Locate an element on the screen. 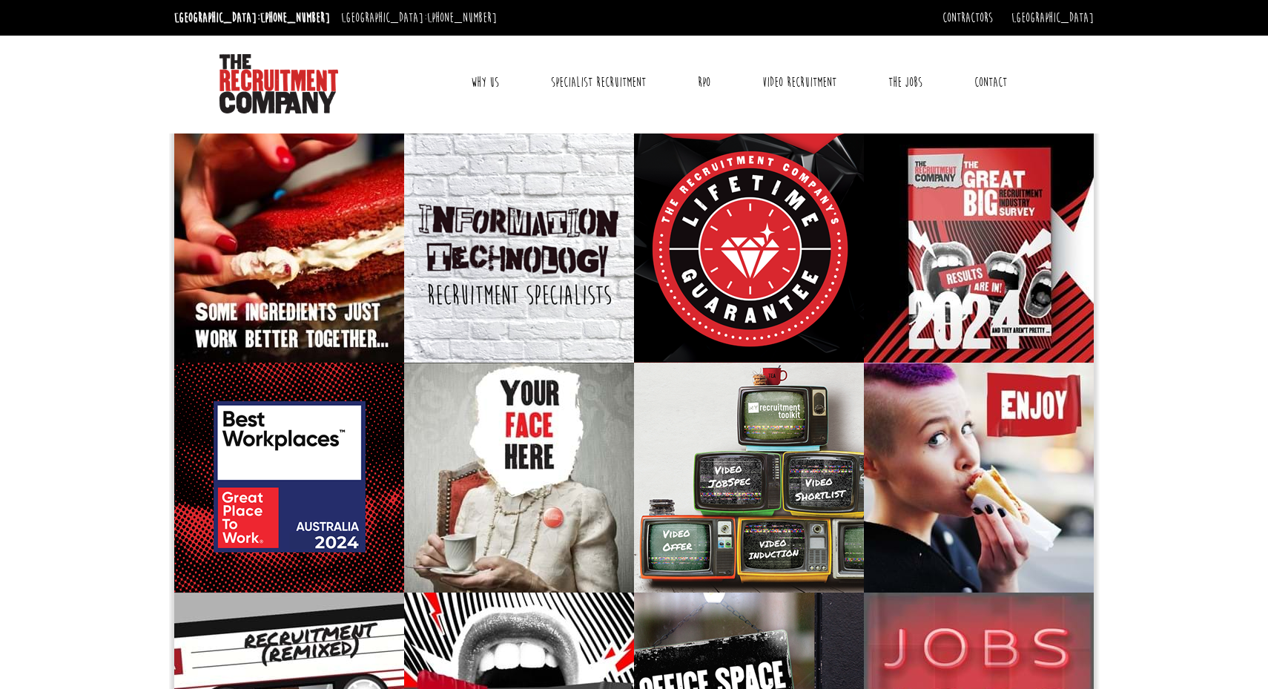 This screenshot has width=1268, height=689. a: Contact is located at coordinates (991, 82).